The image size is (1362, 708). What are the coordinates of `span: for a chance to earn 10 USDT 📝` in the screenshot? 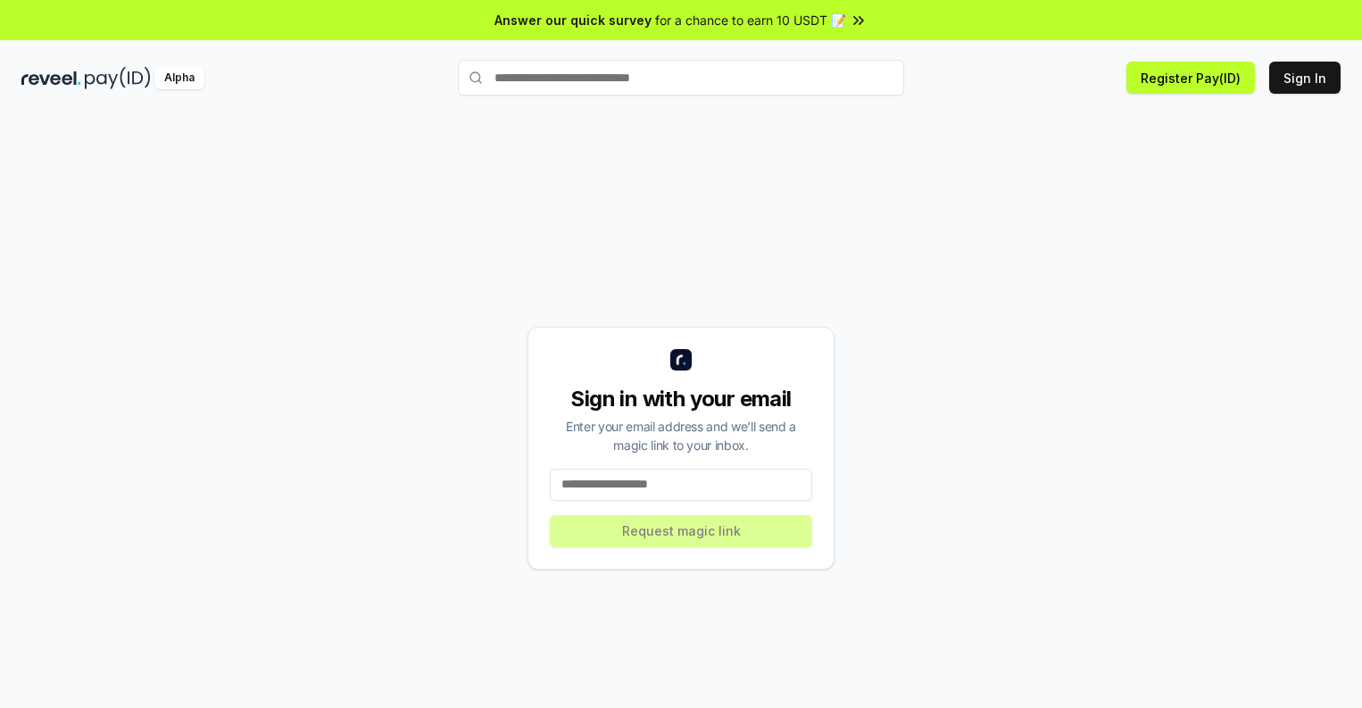 It's located at (751, 20).